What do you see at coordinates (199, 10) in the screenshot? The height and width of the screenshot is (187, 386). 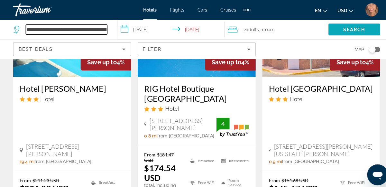 I see `span: Cars` at bounding box center [199, 10].